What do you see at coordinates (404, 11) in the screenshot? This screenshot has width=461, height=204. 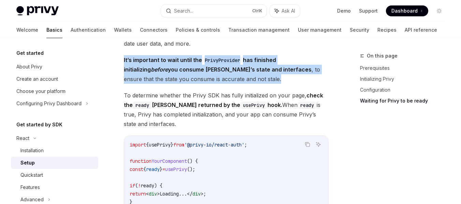 I see `span: Dashboard` at bounding box center [404, 11].